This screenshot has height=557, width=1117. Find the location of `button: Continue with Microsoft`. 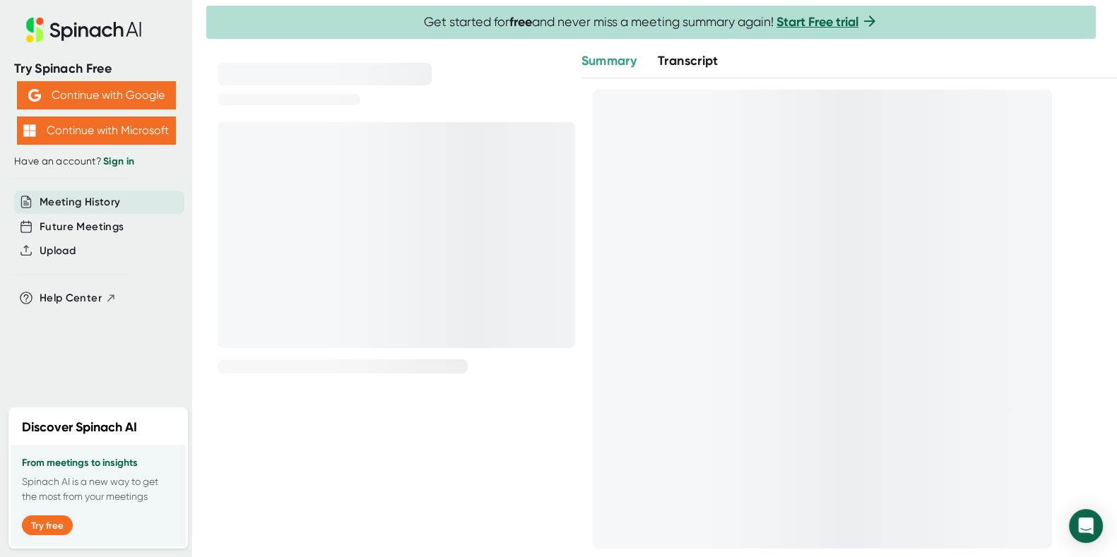

button: Continue with Microsoft is located at coordinates (96, 131).